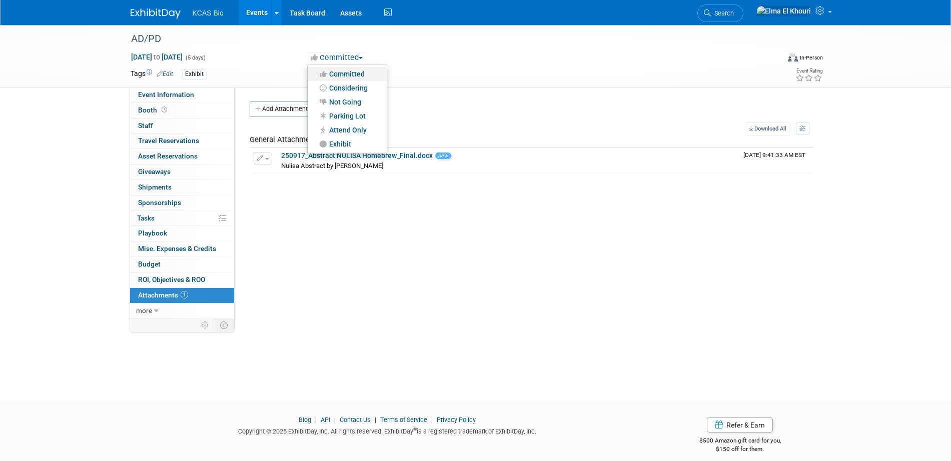  I want to click on a: Travel Reservations, so click(182, 141).